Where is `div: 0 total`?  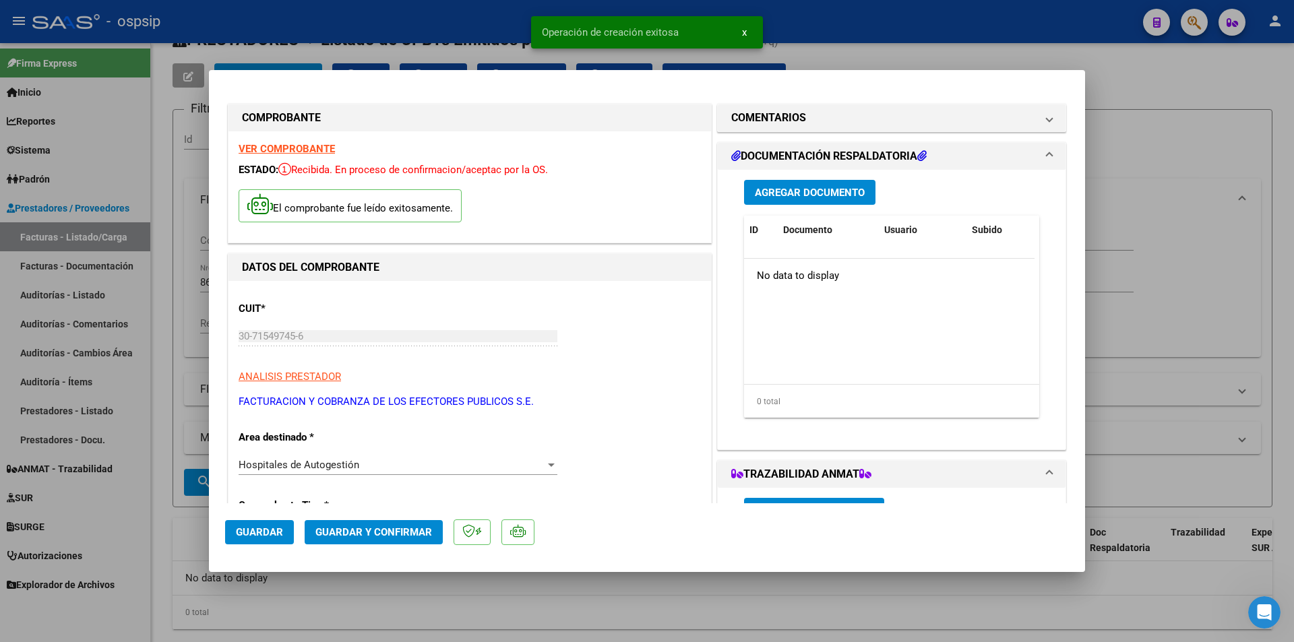
div: 0 total is located at coordinates (892, 402).